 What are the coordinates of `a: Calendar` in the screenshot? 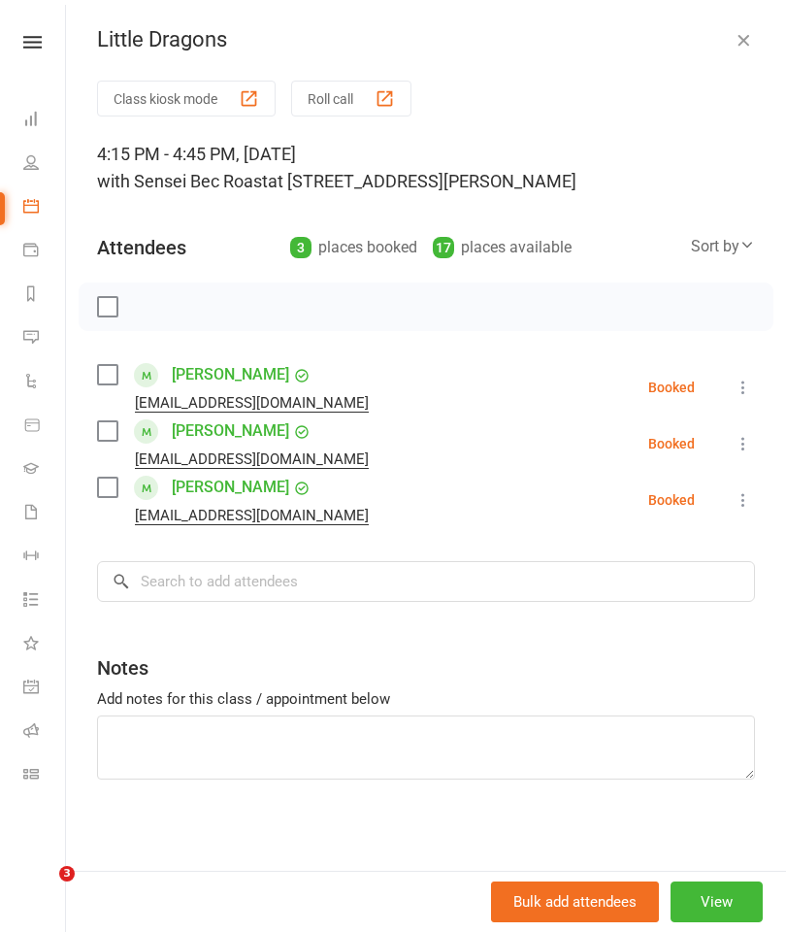 It's located at (45, 208).